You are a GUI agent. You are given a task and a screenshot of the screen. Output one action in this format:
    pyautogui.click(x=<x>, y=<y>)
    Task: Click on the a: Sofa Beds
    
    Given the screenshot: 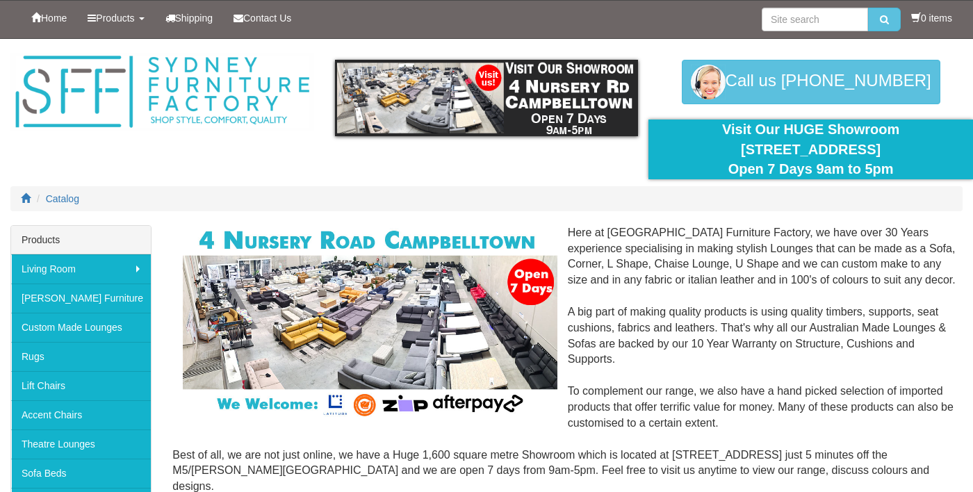 What is the action you would take?
    pyautogui.click(x=81, y=473)
    